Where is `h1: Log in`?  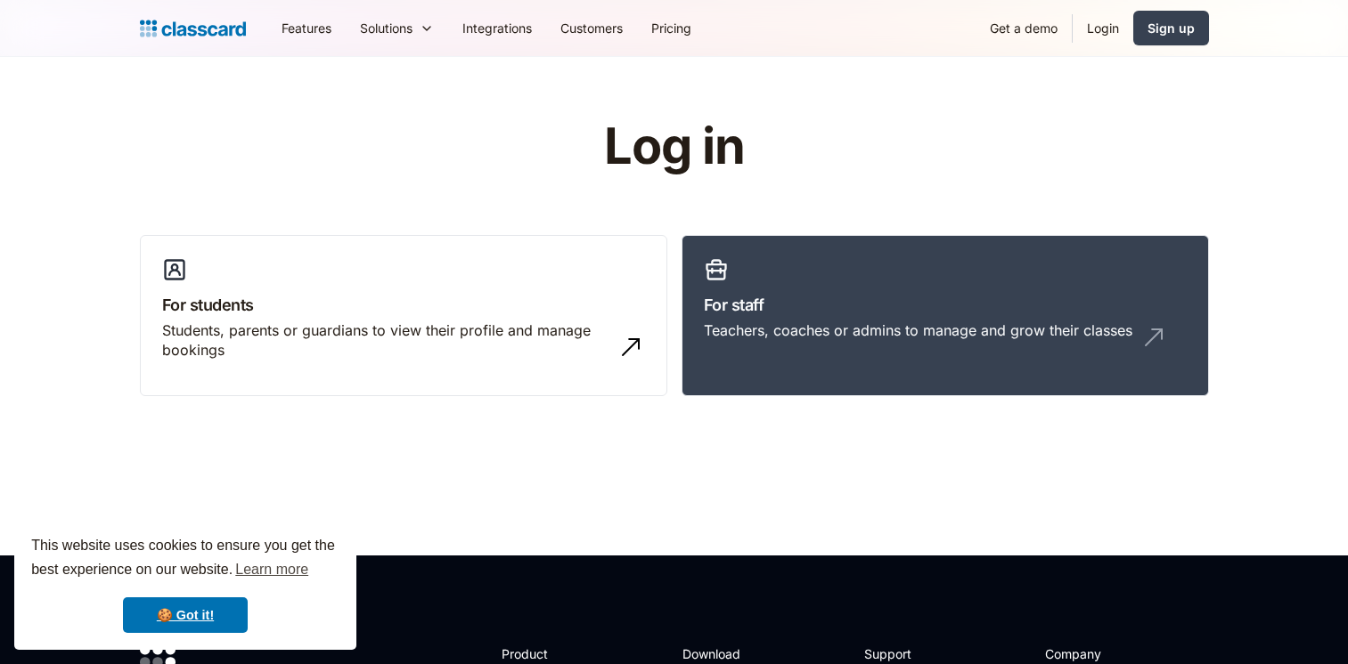
h1: Log in is located at coordinates (673, 147).